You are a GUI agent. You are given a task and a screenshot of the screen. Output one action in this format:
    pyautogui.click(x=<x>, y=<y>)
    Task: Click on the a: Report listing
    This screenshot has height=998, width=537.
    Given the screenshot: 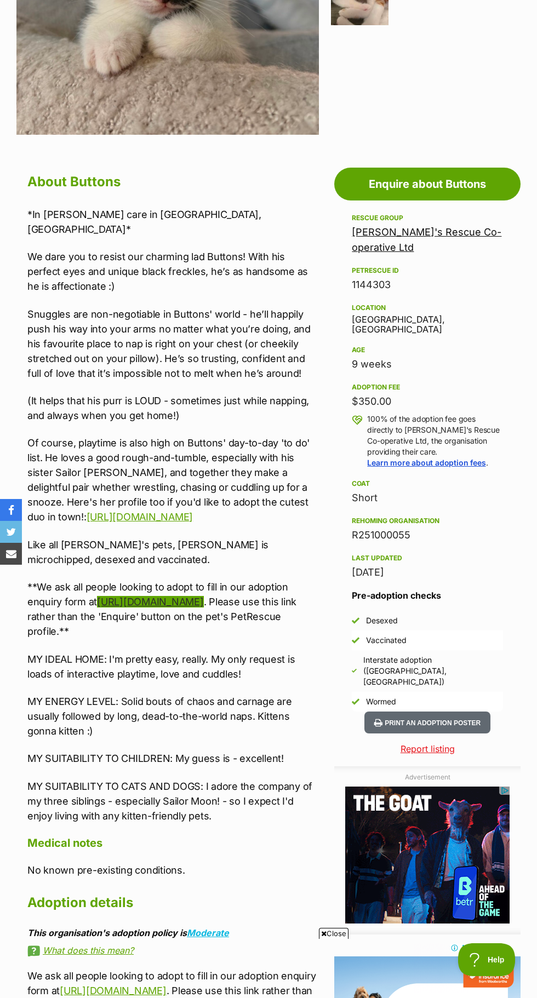 What is the action you would take?
    pyautogui.click(x=427, y=748)
    